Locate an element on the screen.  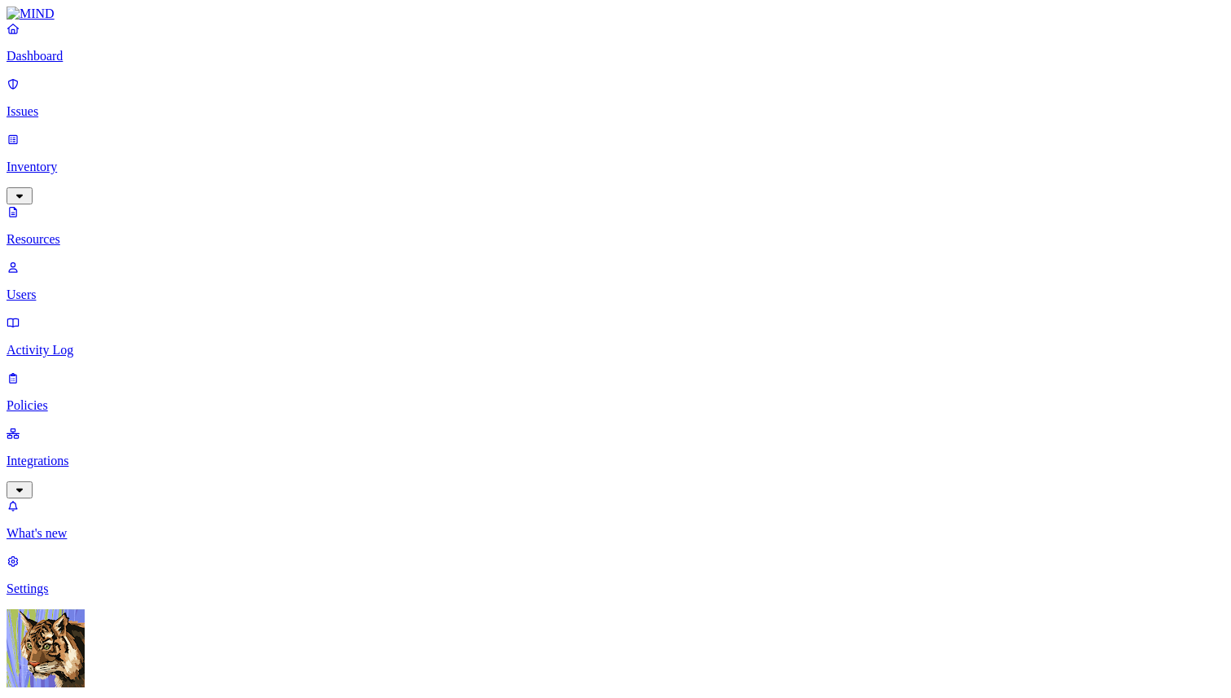
a: Settings is located at coordinates (615, 575).